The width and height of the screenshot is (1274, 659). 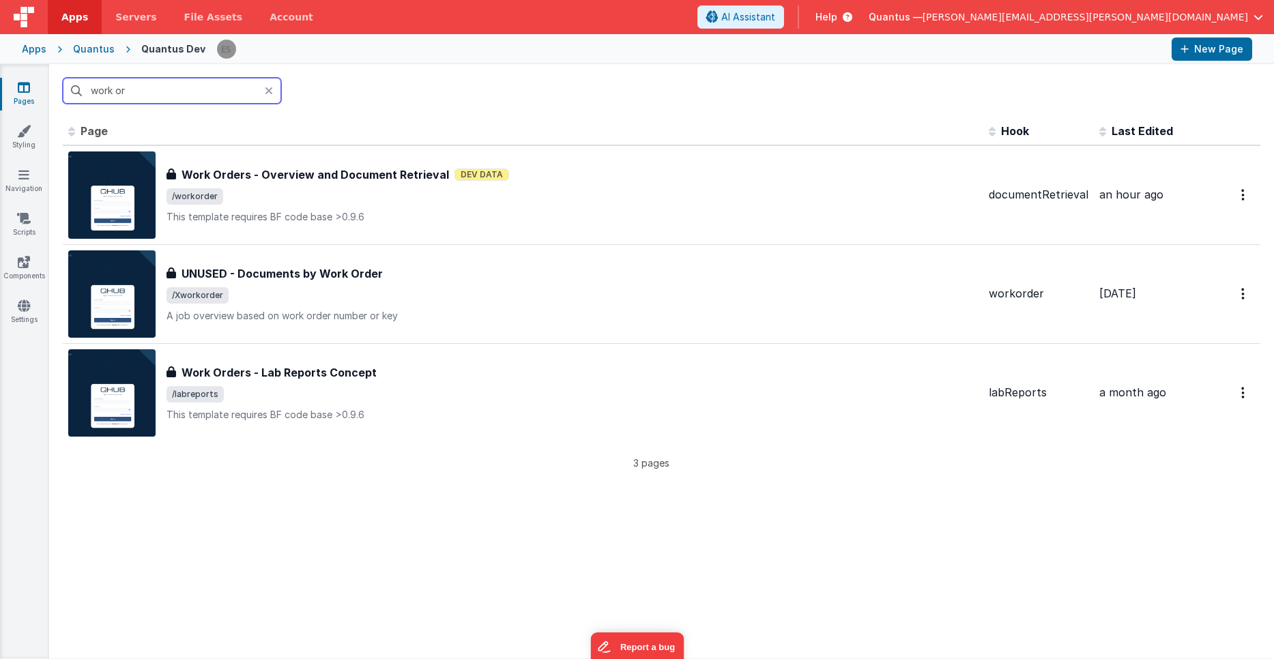 I want to click on span: an hour ago, so click(x=1132, y=195).